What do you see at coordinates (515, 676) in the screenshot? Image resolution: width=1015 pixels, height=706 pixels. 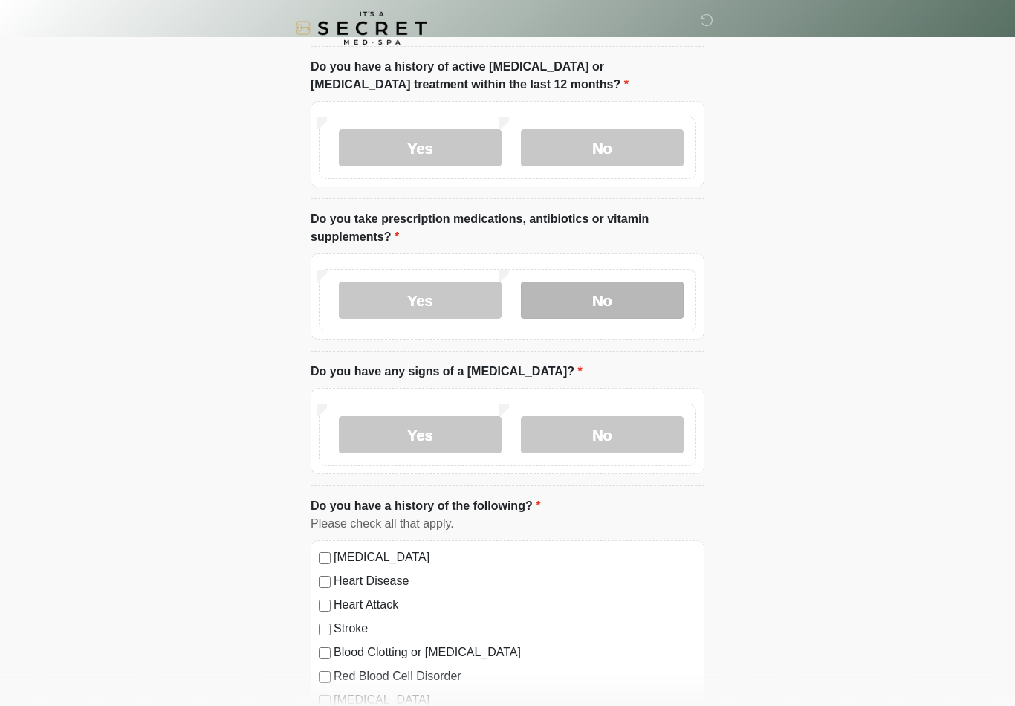 I see `label: Red Blood Cell Disorder` at bounding box center [515, 676].